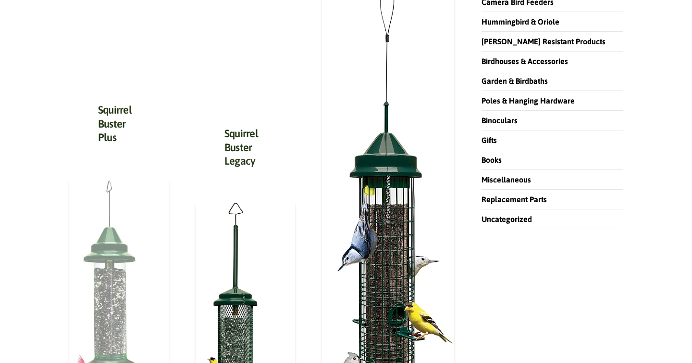 This screenshot has height=363, width=692. I want to click on a: Binoculars, so click(500, 120).